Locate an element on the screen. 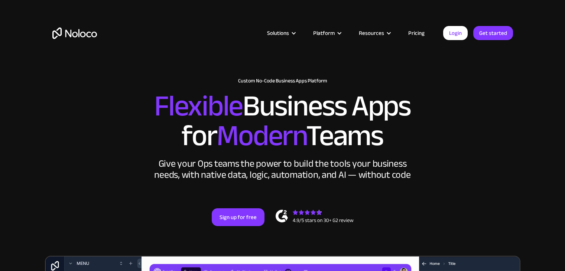 Image resolution: width=565 pixels, height=271 pixels. a: home is located at coordinates (75, 33).